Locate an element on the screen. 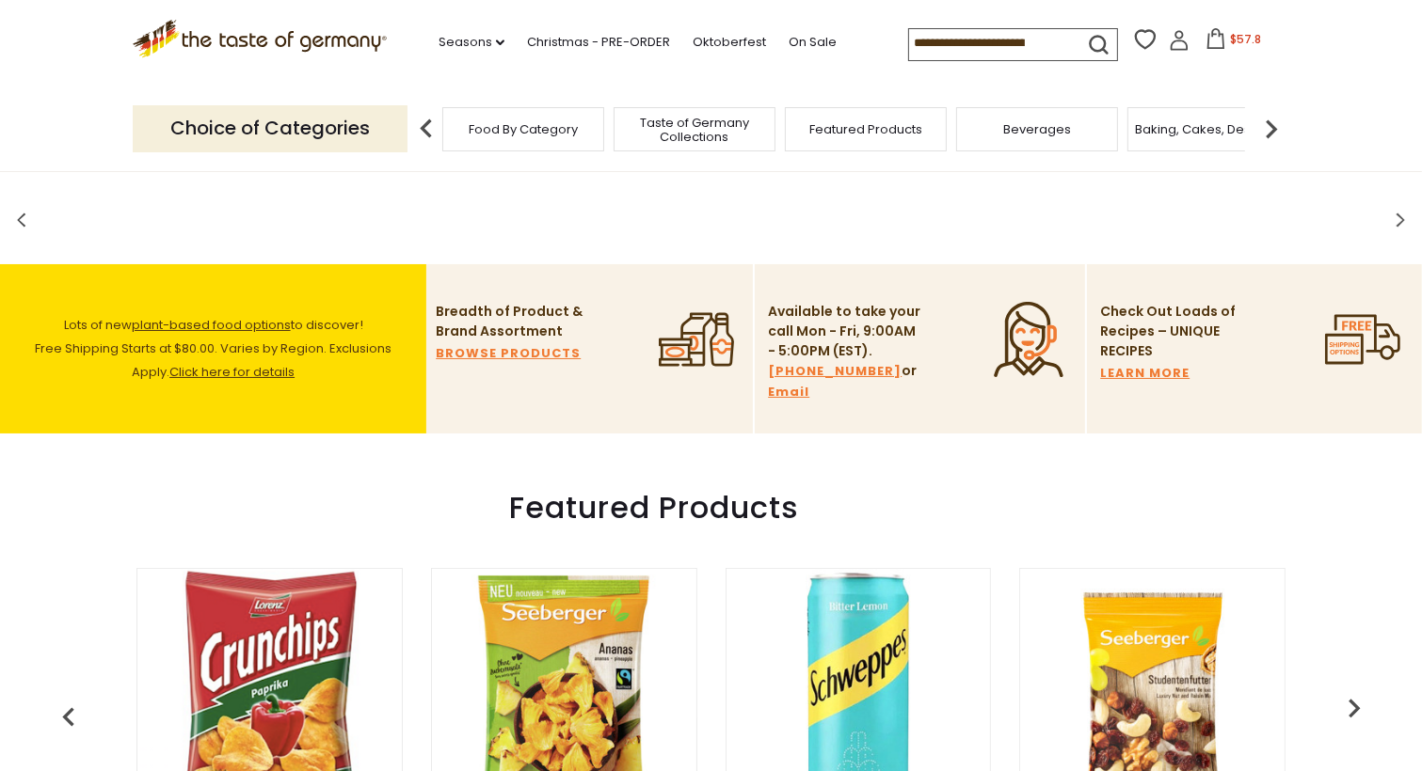 The width and height of the screenshot is (1422, 771). span: plant-based food options is located at coordinates (211, 325).